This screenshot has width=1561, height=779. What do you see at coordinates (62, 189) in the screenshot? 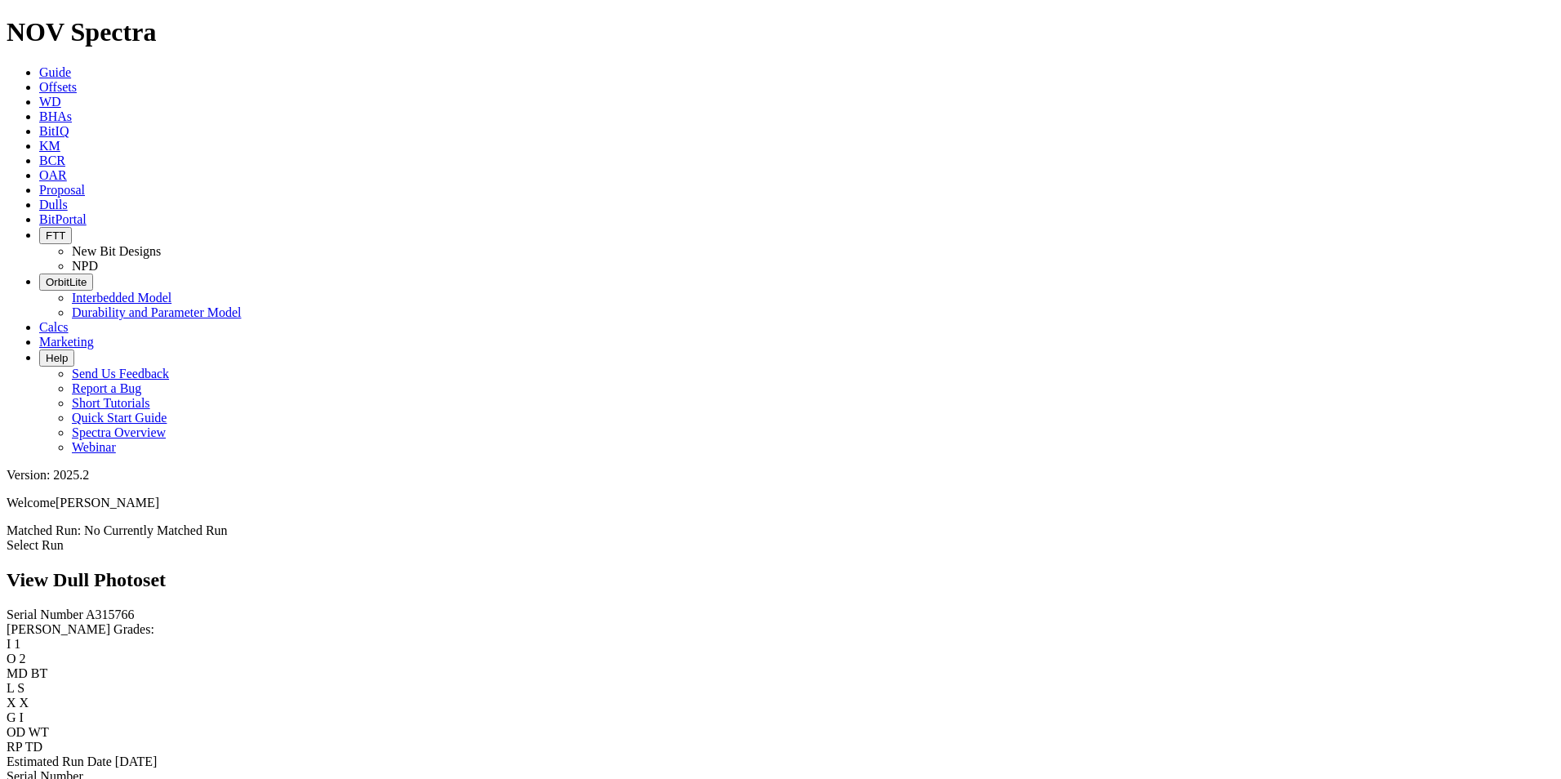
I see `span: Proposal` at bounding box center [62, 189].